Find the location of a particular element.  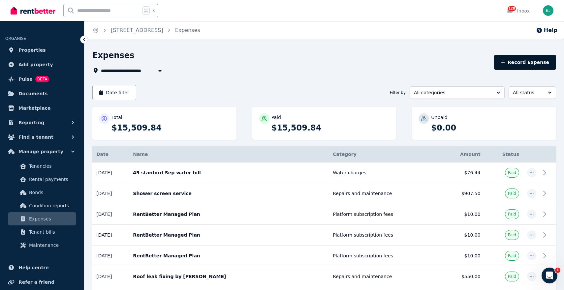

a: Tenancies is located at coordinates (42, 166).